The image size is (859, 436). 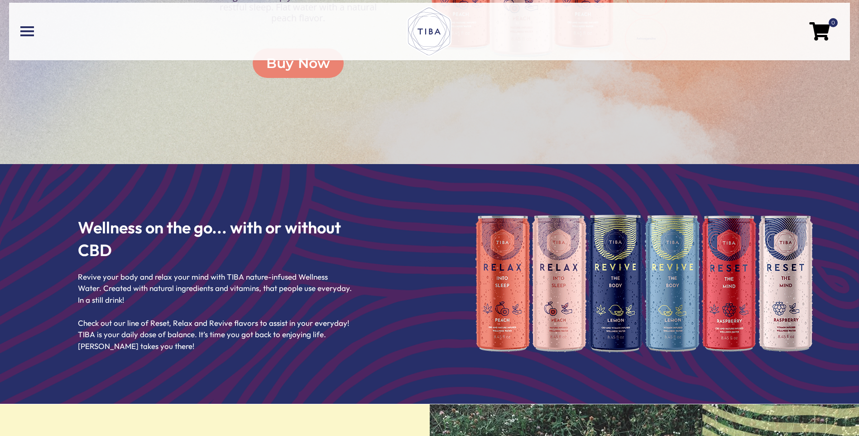 What do you see at coordinates (215, 288) in the screenshot?
I see `p: Revive your body and relax your mind with TIBA nature-infused Wellness Water. Created with natura...` at bounding box center [215, 288].